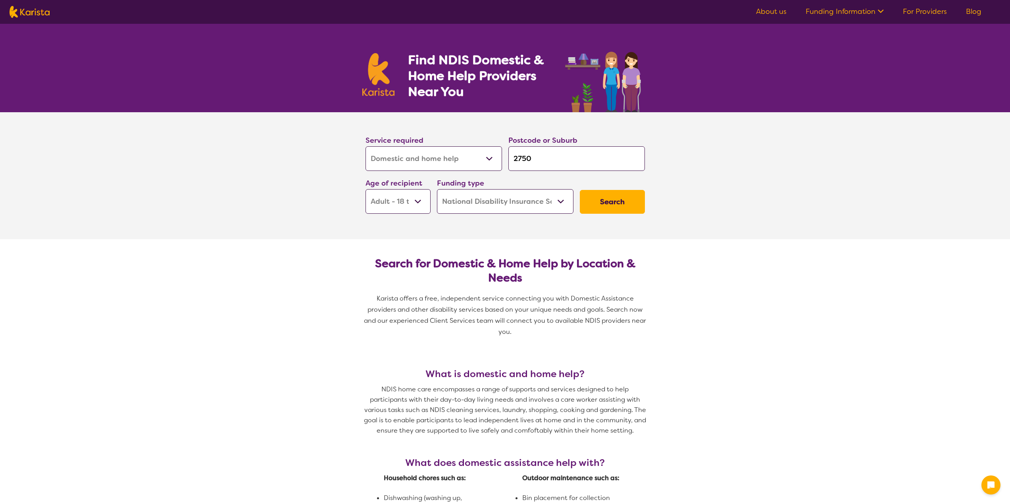  What do you see at coordinates (506, 315) in the screenshot?
I see `span: Karista offers a free, independent service connecting you with Domestic Assistance providers and ...` at bounding box center [506, 315].